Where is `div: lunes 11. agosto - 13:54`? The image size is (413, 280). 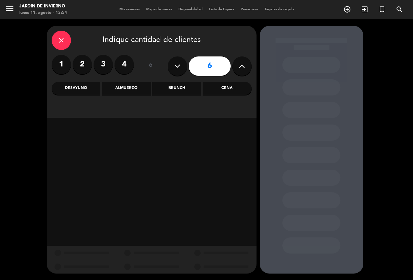 div: lunes 11. agosto - 13:54 is located at coordinates (43, 13).